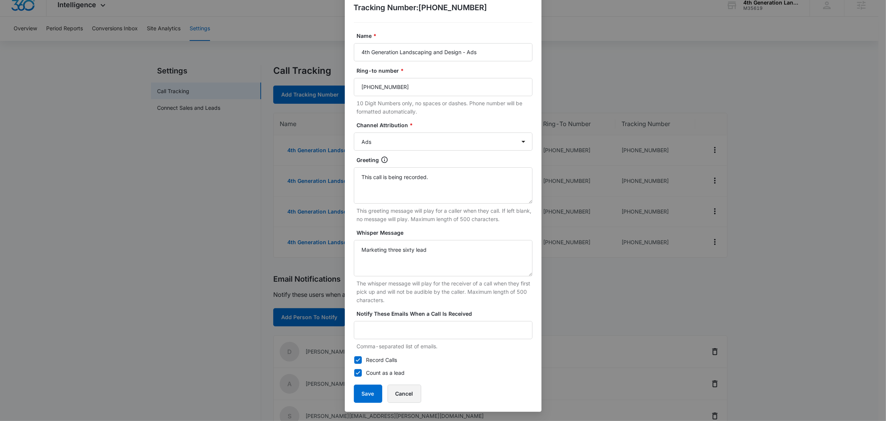 The image size is (886, 421). I want to click on textarea: Marketing three sixty lead, so click(443, 258).